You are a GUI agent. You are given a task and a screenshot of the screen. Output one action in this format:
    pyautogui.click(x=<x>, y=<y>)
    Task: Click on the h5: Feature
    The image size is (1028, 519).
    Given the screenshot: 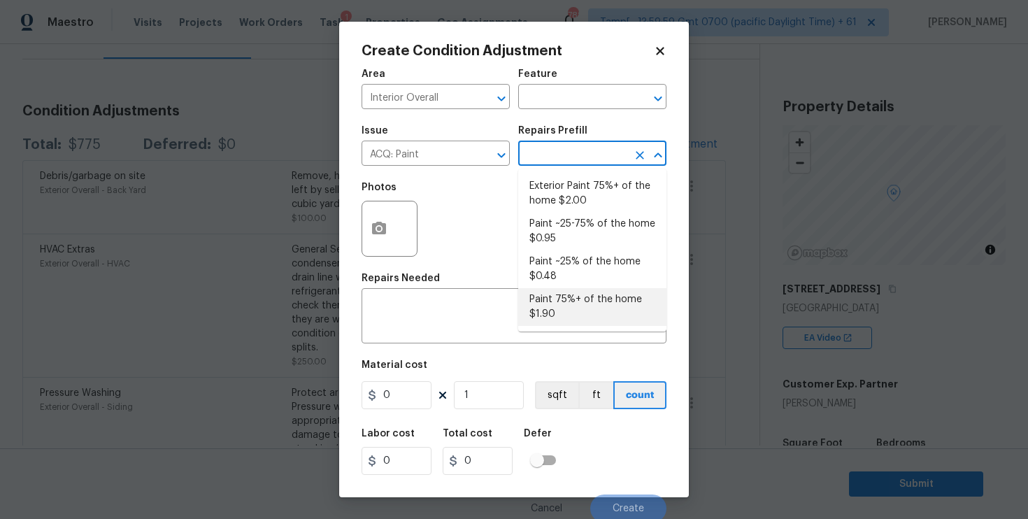 What is the action you would take?
    pyautogui.click(x=538, y=74)
    